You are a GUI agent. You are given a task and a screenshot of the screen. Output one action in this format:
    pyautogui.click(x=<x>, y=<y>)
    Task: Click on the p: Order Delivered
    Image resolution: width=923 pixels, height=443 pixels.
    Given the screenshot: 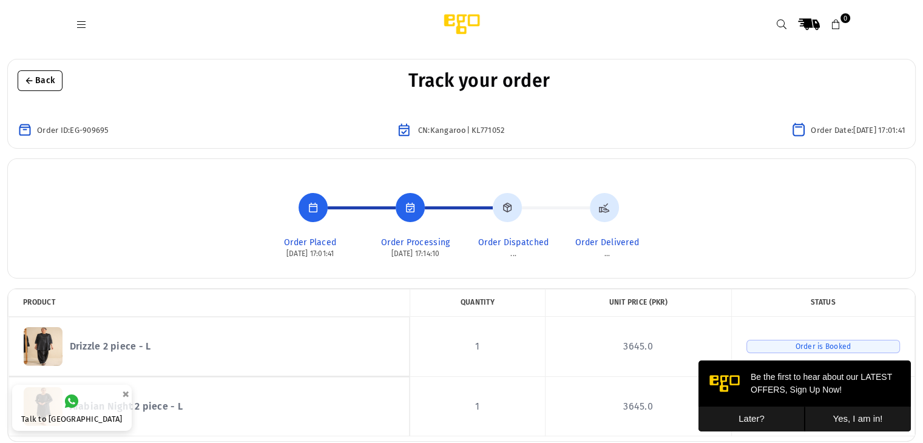 What is the action you would take?
    pyautogui.click(x=607, y=243)
    